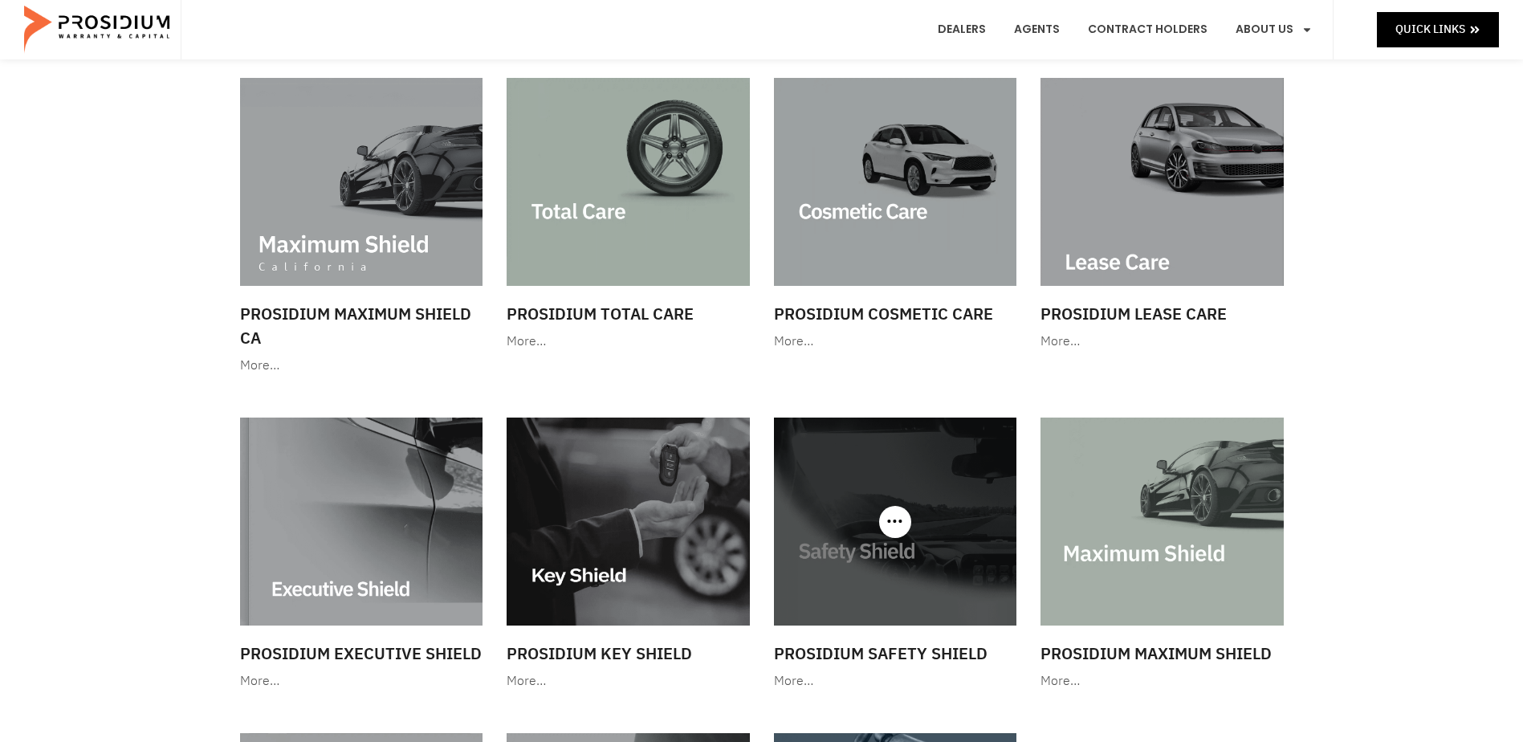 The image size is (1523, 742). I want to click on a: Prosidium Safety Shield More…, so click(895, 555).